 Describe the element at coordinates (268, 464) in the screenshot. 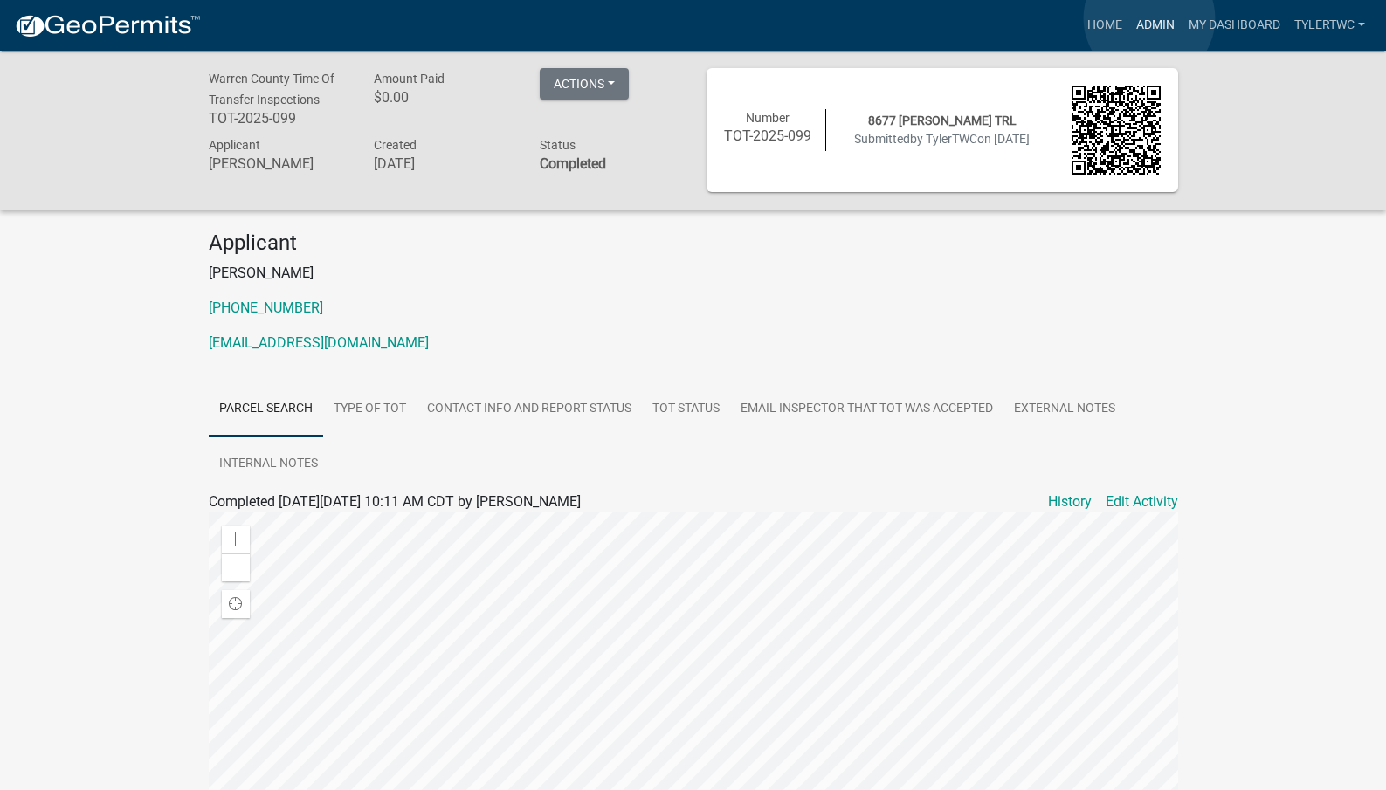

I see `a: Internal Notes` at that location.